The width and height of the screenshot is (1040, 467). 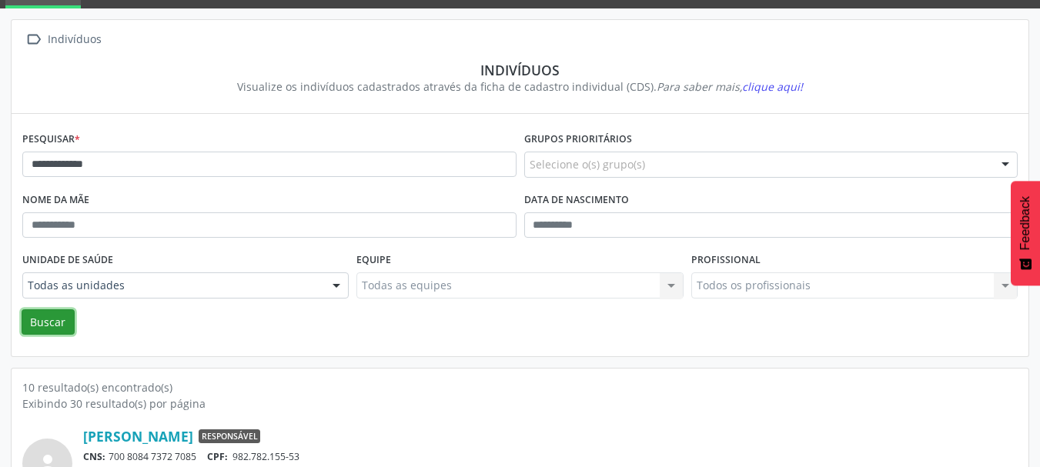 What do you see at coordinates (48, 323) in the screenshot?
I see `button: Buscar` at bounding box center [48, 323].